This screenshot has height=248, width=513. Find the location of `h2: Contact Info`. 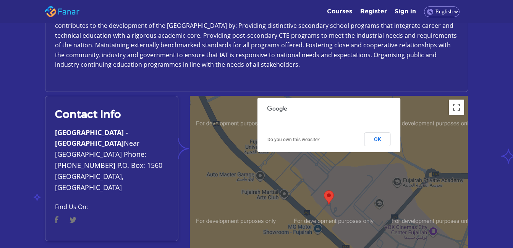

h2: Contact Info is located at coordinates (111, 114).